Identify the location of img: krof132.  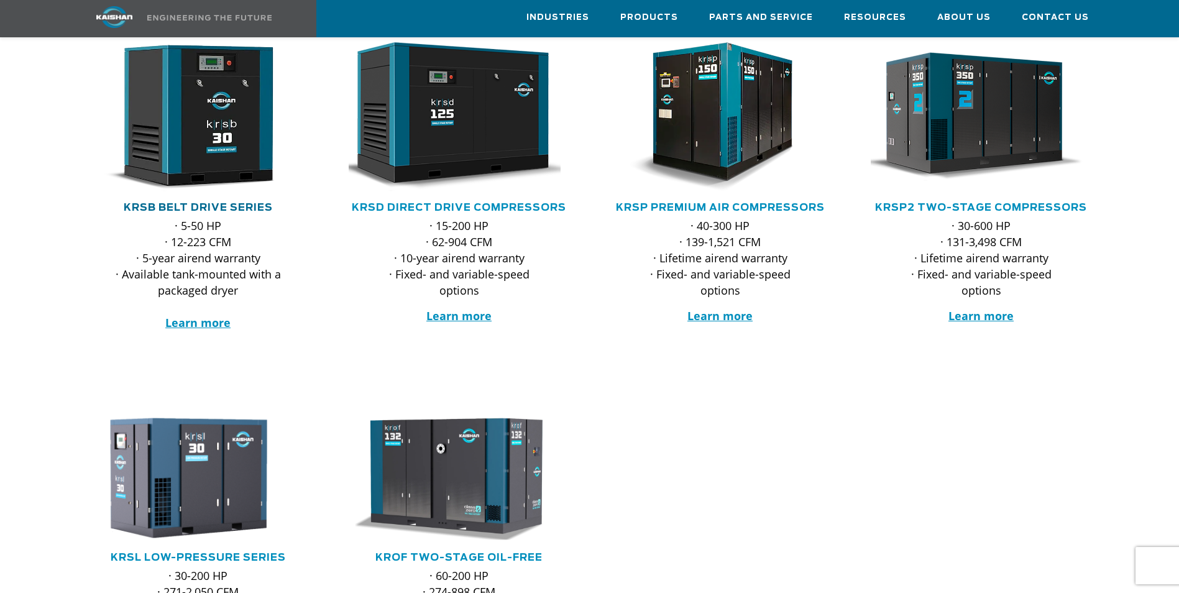
(450, 478).